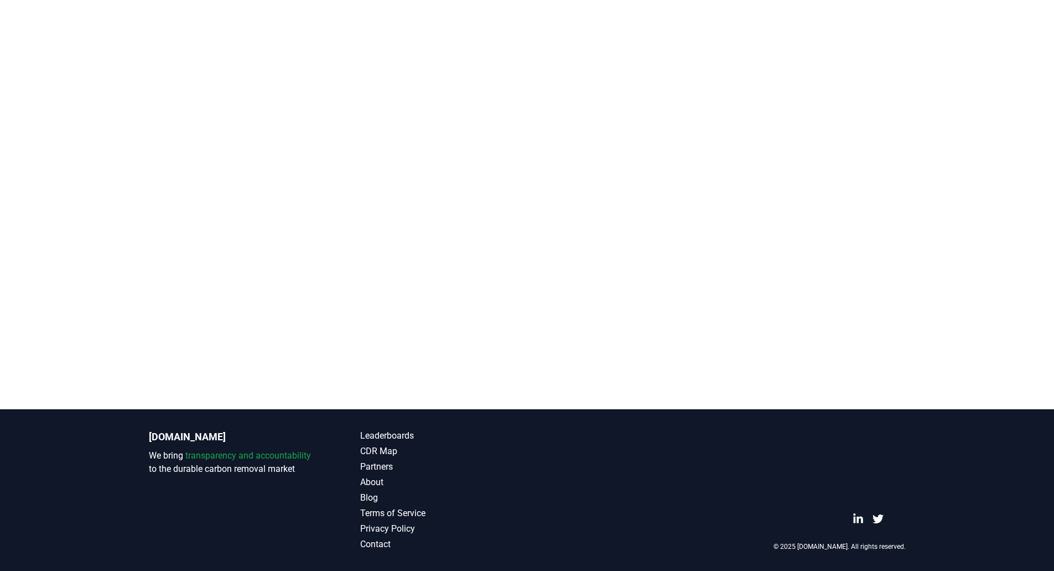  I want to click on span: transparency and accountability, so click(248, 455).